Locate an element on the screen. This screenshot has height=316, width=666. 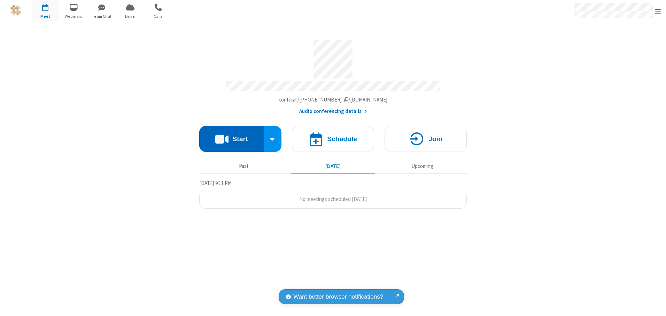
section: Today's Meetings is located at coordinates (333, 194).